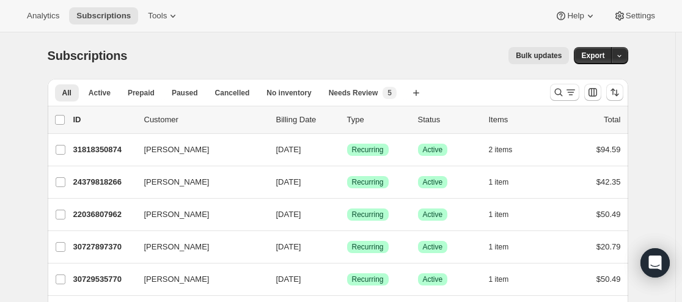  Describe the element at coordinates (593, 56) in the screenshot. I see `span: Export` at that location.